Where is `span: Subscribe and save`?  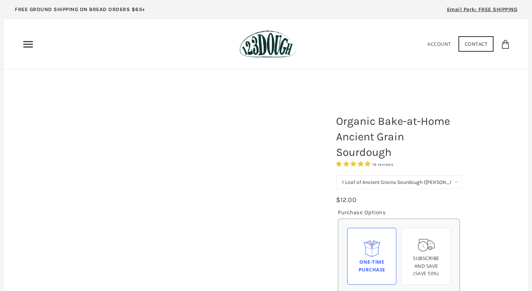 span: Subscribe and save is located at coordinates (426, 262).